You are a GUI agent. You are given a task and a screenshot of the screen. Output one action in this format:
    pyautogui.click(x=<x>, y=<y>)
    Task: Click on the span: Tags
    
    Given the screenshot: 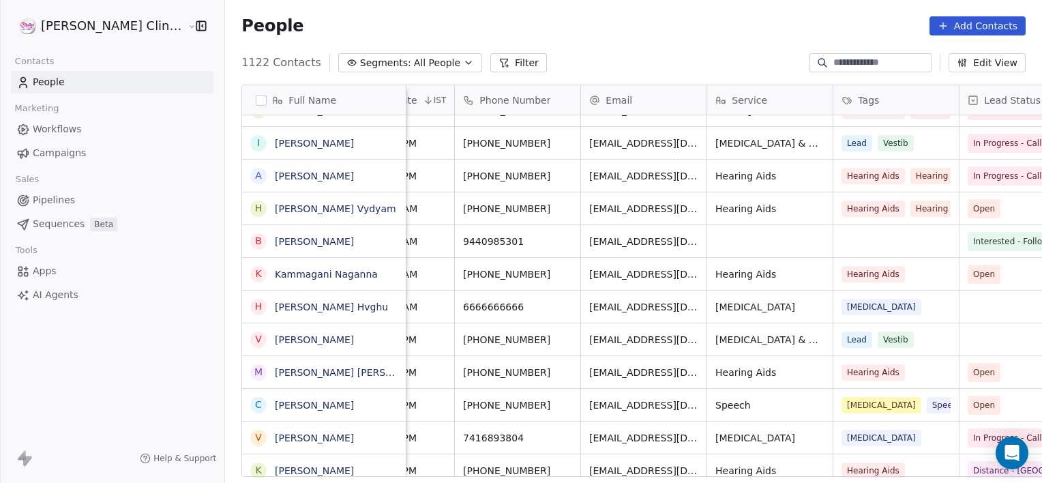 What is the action you would take?
    pyautogui.click(x=868, y=100)
    